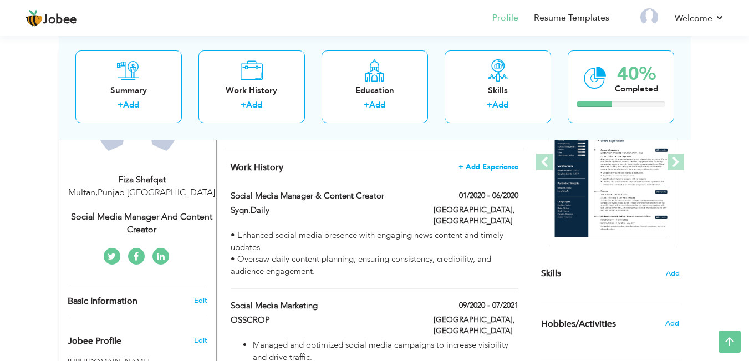  What do you see at coordinates (637, 88) in the screenshot?
I see `div: Completed` at bounding box center [637, 88].